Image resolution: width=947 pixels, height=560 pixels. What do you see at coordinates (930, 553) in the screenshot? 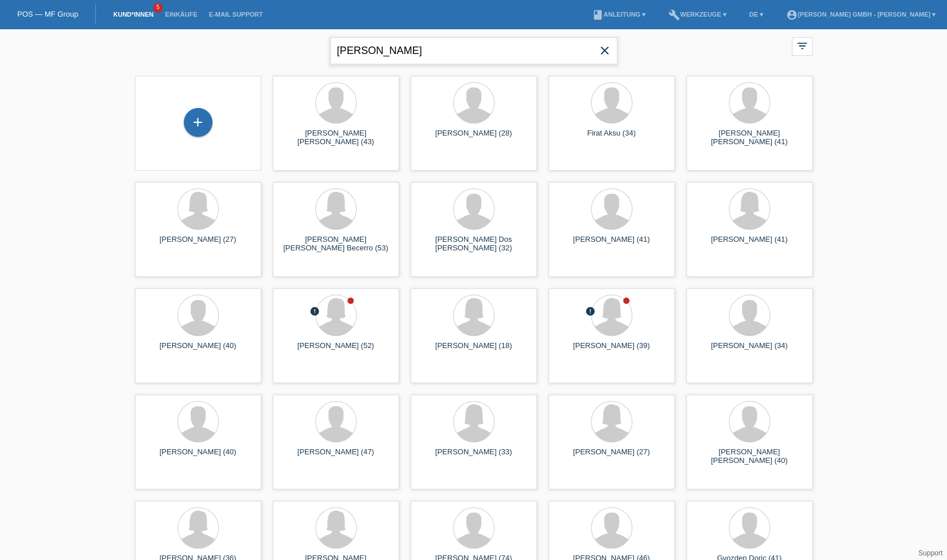
I see `a: Support` at bounding box center [930, 553].